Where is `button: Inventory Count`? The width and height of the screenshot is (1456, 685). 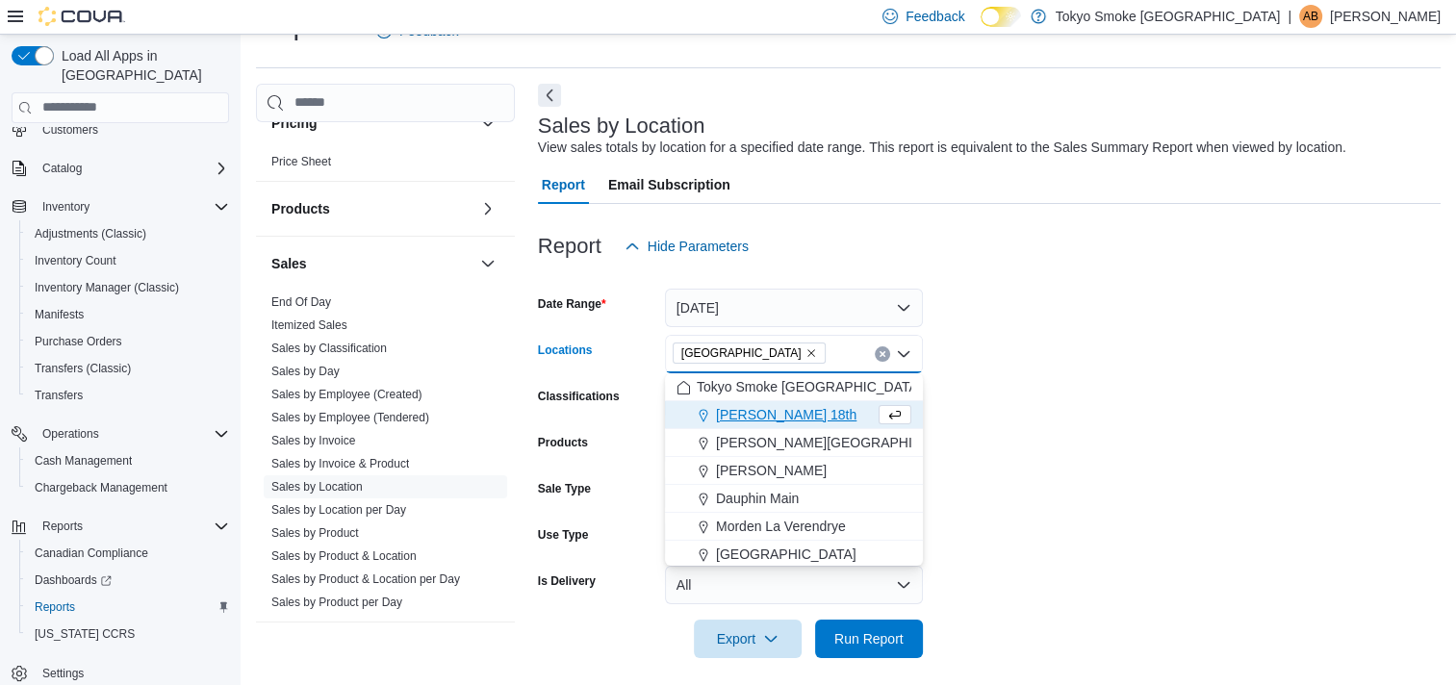
button: Inventory Count is located at coordinates (128, 261).